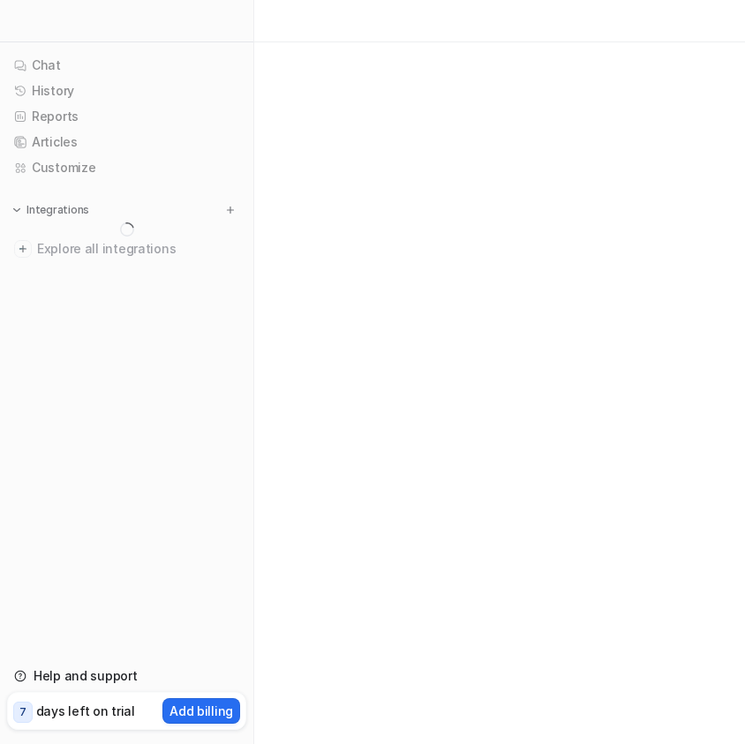  What do you see at coordinates (230, 210) in the screenshot?
I see `img: menu_add.svg` at bounding box center [230, 210].